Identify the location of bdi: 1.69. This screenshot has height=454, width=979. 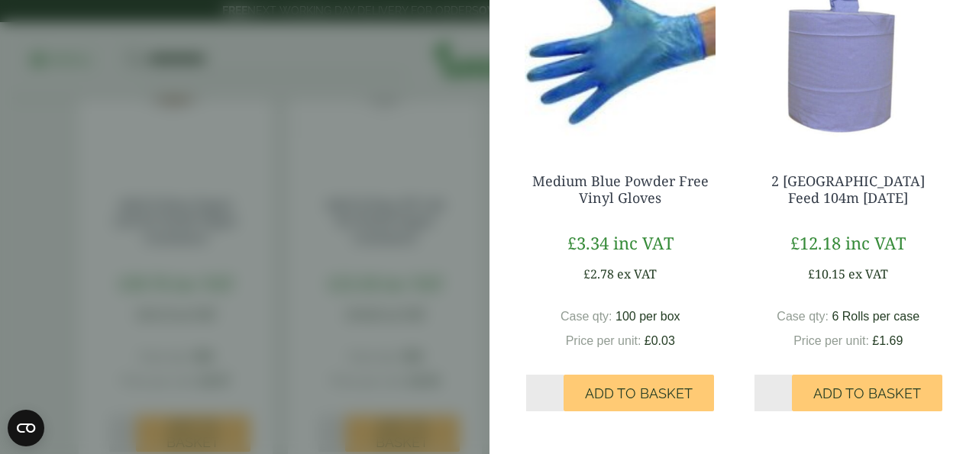
(887, 340).